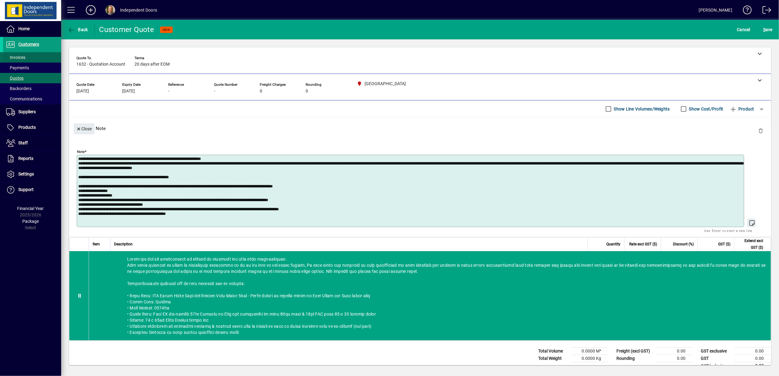 The height and width of the screenshot is (376, 779). Describe the element at coordinates (613, 244) in the screenshot. I see `span: Quantity` at that location.